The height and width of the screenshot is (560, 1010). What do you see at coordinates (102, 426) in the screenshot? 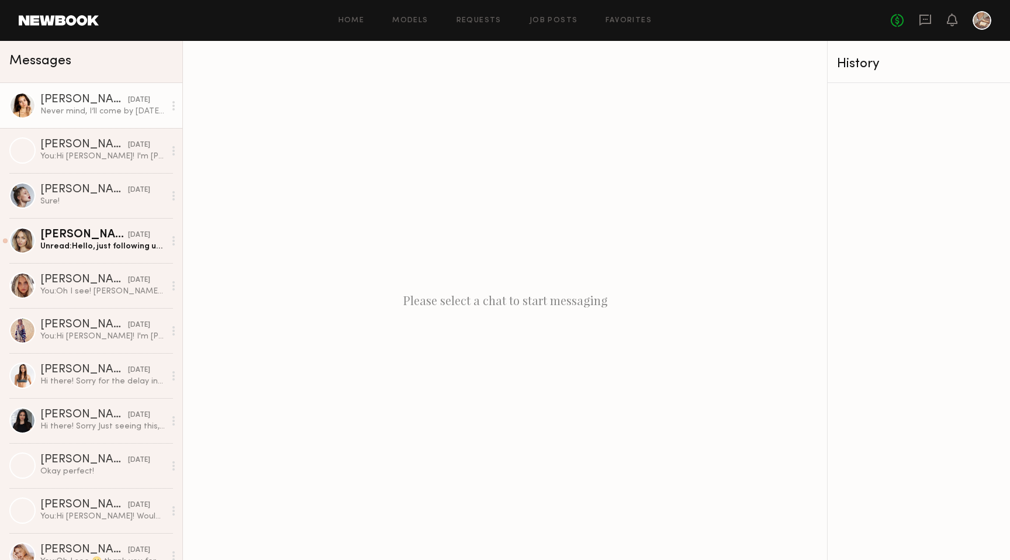
I see `div: Hi there! Sorry Just seeing this, my new book app sometimes logs me off without me knowing. hopin...` at bounding box center [102, 426].